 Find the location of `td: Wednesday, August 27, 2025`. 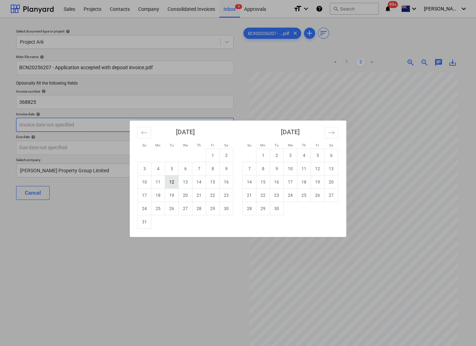

td: Wednesday, August 27, 2025 is located at coordinates (185, 209).